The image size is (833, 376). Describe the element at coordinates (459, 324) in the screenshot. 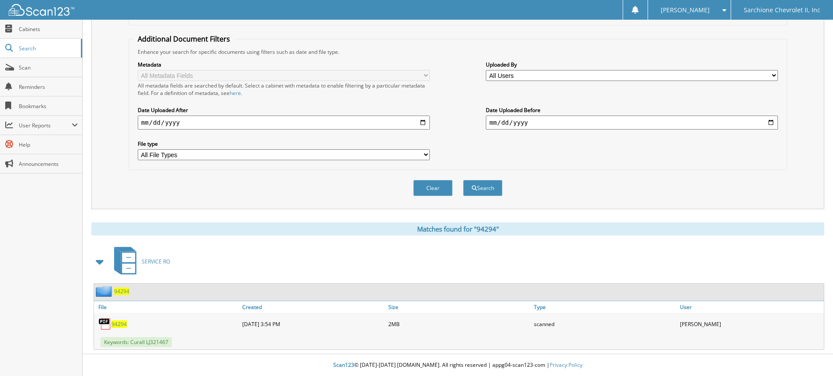

I see `div: 2MB` at that location.